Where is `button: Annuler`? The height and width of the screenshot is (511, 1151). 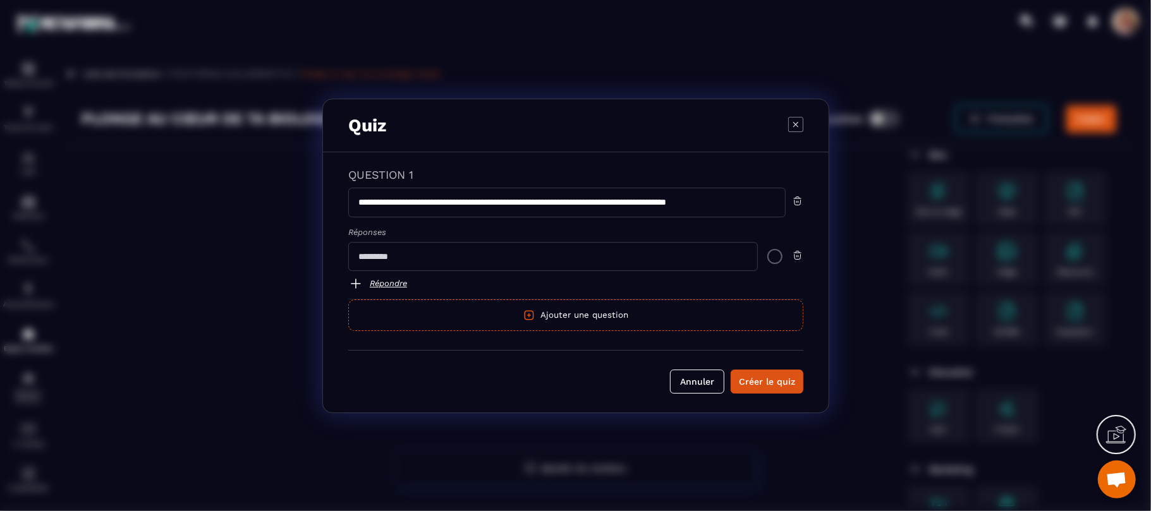 button: Annuler is located at coordinates (697, 381).